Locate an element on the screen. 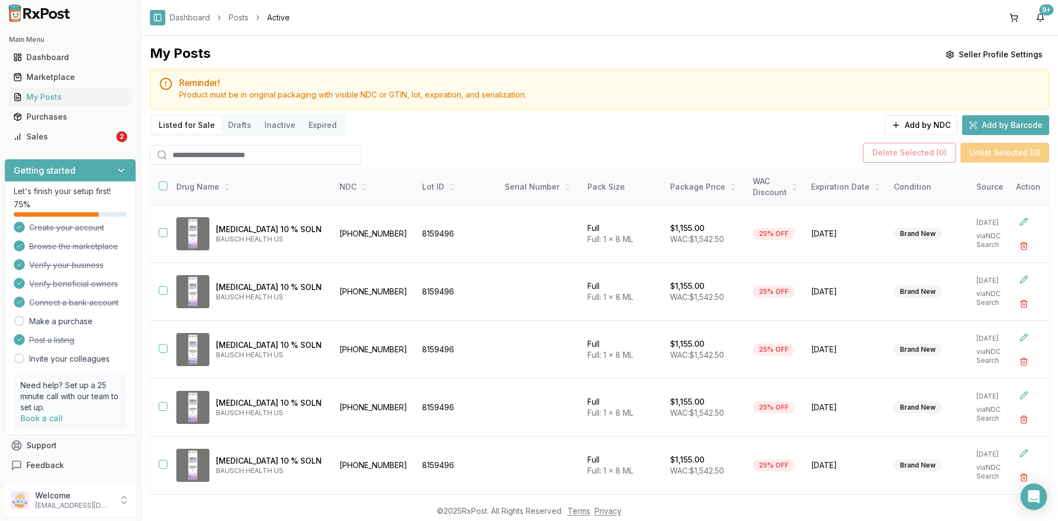 This screenshot has width=1058, height=521. a: Privacy is located at coordinates (608, 510).